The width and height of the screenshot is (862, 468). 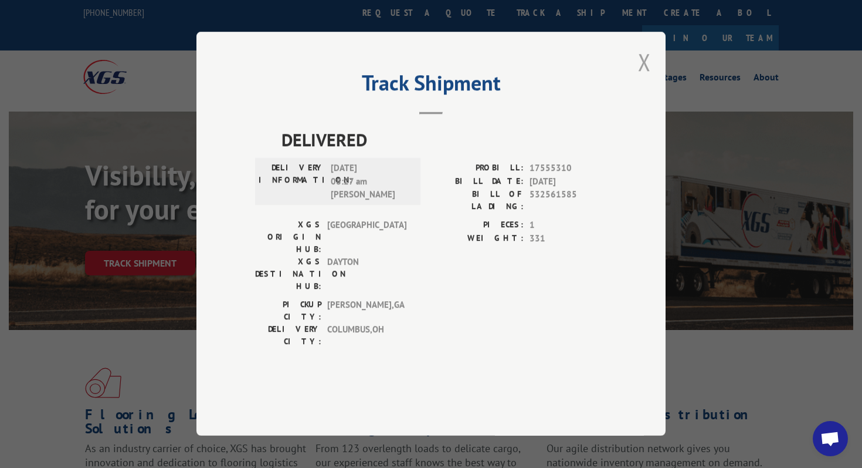 What do you see at coordinates (569, 225) in the screenshot?
I see `span: 1` at bounding box center [569, 225].